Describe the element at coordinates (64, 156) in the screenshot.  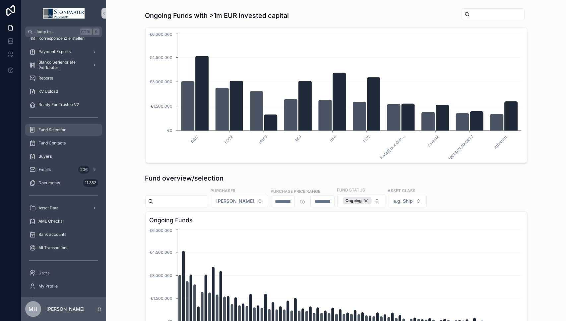
I see `a: Buyers` at that location.